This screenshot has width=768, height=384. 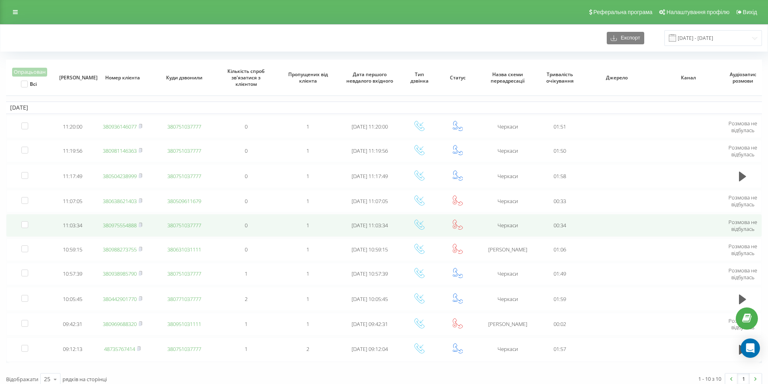 I want to click on td: 00:02, so click(x=560, y=324).